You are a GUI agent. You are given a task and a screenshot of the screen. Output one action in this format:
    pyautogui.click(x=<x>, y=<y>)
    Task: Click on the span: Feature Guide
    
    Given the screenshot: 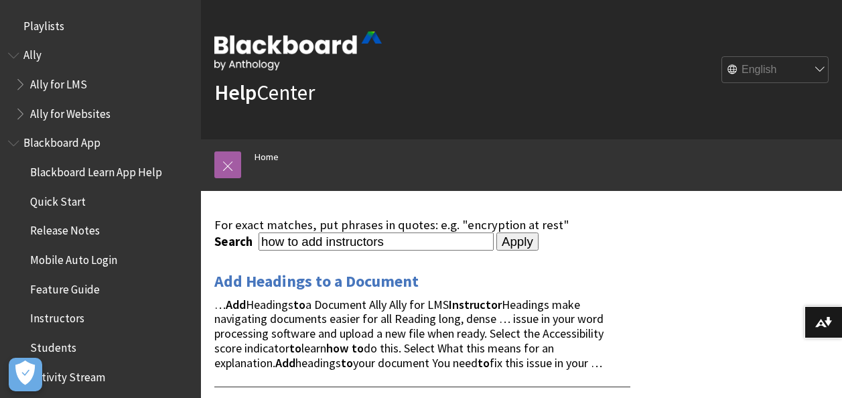 What is the action you would take?
    pyautogui.click(x=65, y=287)
    